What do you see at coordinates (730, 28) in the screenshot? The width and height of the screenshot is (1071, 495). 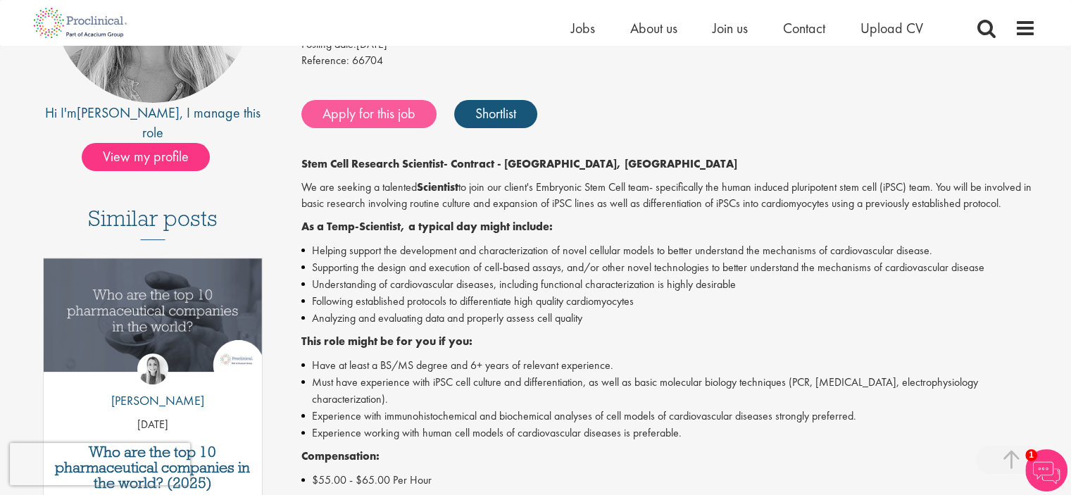 I see `span: Join us` at bounding box center [730, 28].